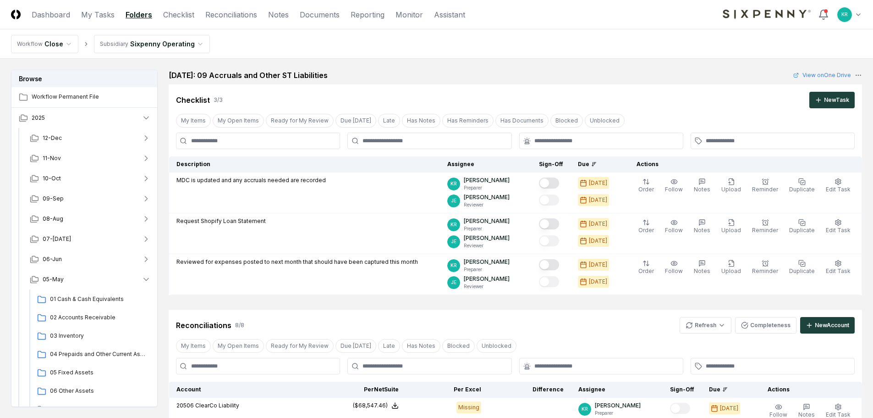 This screenshot has width=873, height=418. I want to click on th: Per Excel, so click(447, 389).